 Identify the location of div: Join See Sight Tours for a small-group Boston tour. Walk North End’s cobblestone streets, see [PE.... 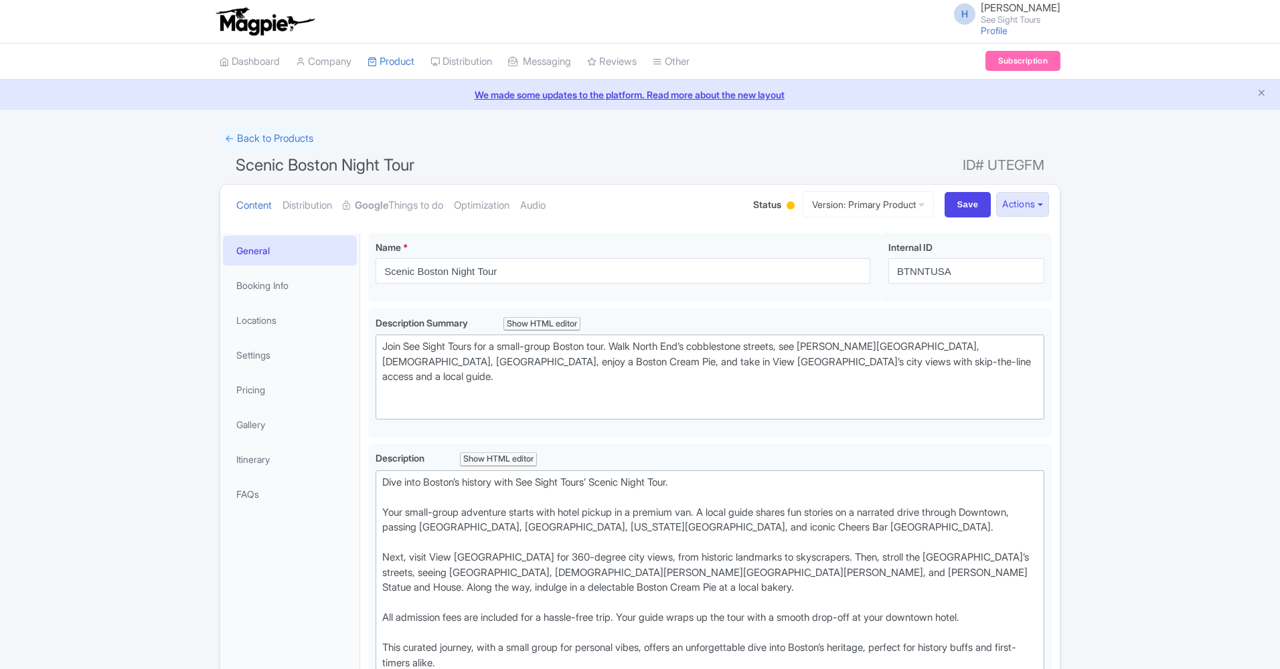
(710, 377).